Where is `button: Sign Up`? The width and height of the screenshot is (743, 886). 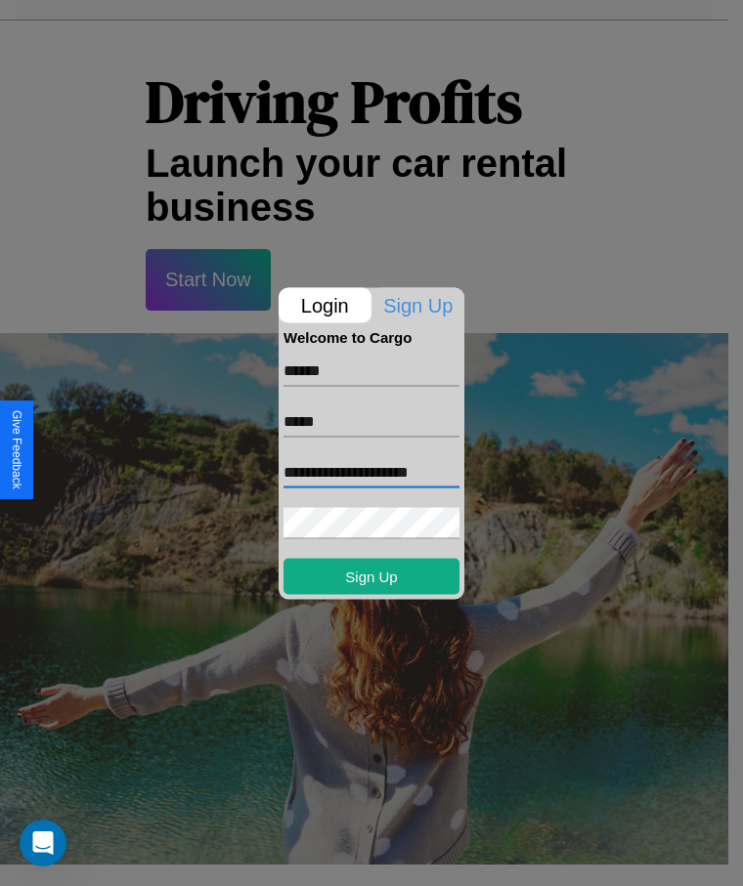 button: Sign Up is located at coordinates (371, 576).